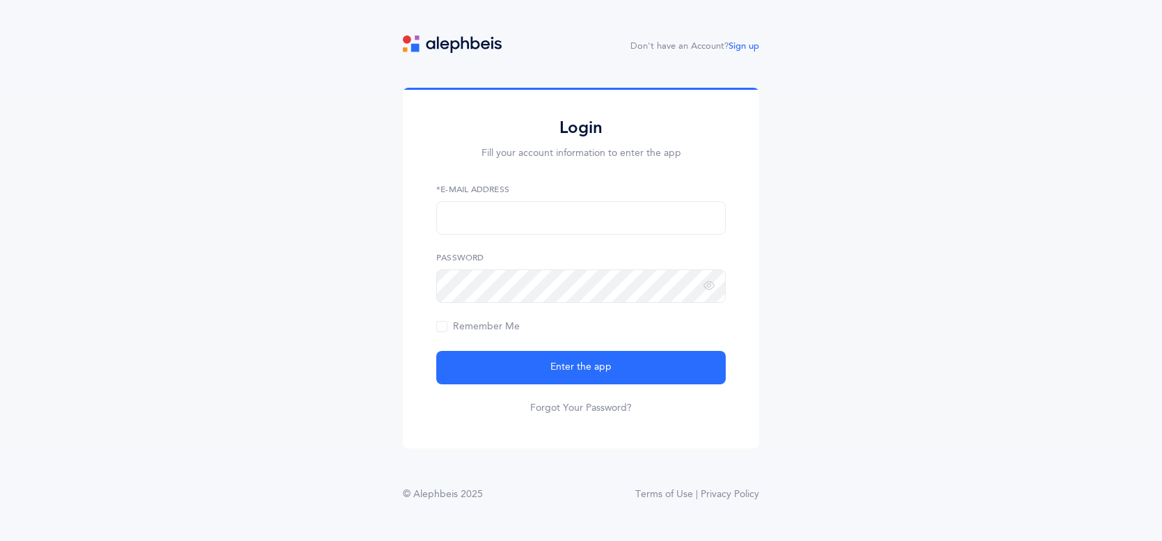  Describe the element at coordinates (581, 189) in the screenshot. I see `label: *E-Mail Address` at that location.